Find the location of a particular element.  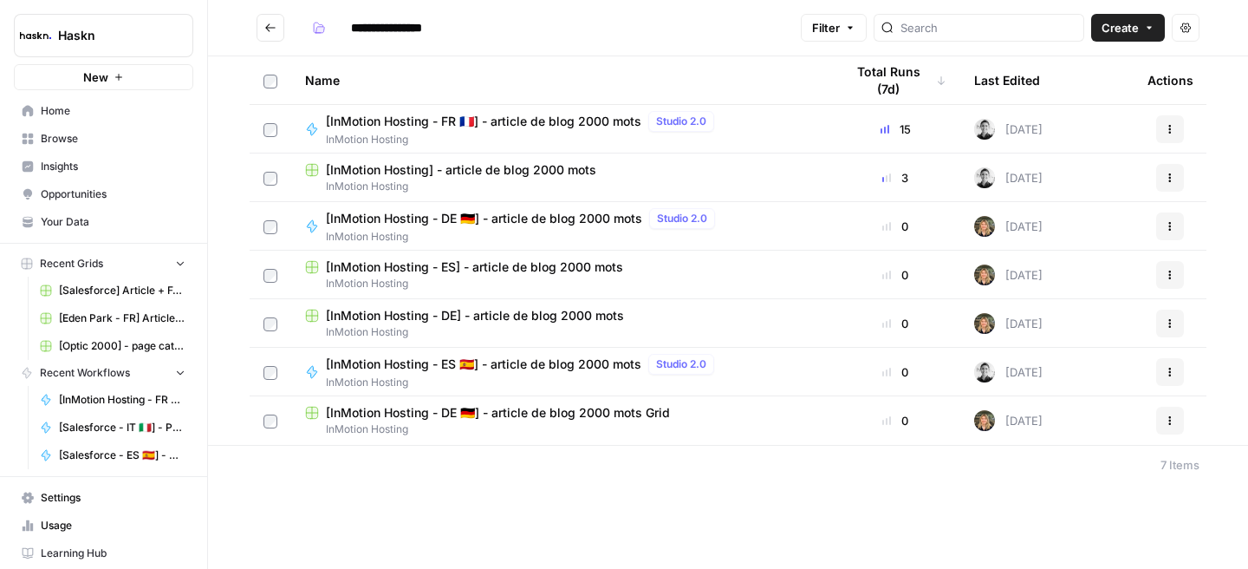

span: [Salesforce - IT 🇮🇹] - Page glossaire + FAQ + Post RS is located at coordinates (122, 427).